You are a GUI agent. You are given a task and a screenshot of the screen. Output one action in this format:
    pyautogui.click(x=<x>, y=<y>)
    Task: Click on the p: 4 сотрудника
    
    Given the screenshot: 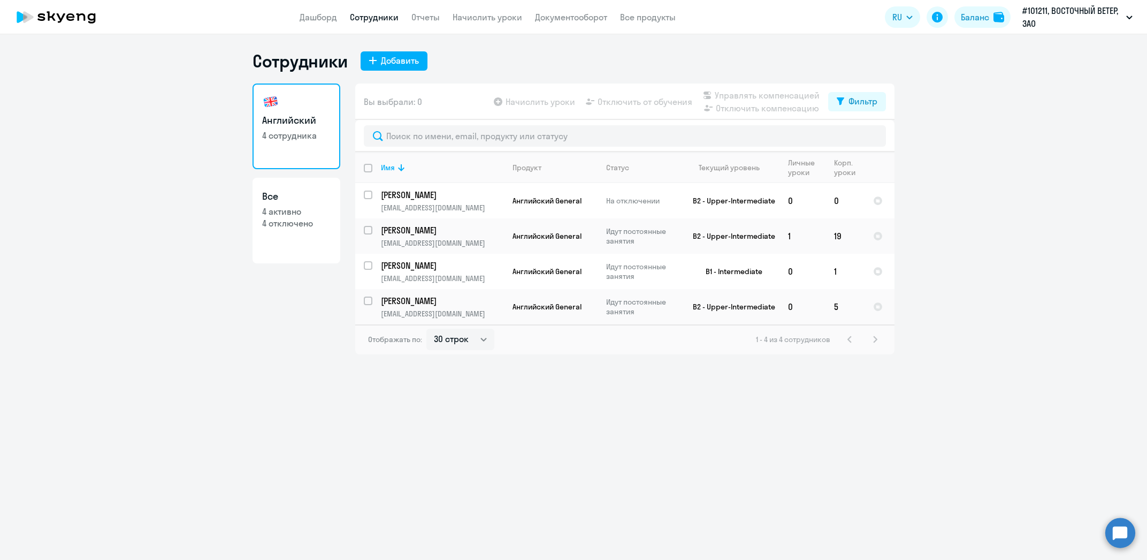 What is the action you would take?
    pyautogui.click(x=296, y=135)
    